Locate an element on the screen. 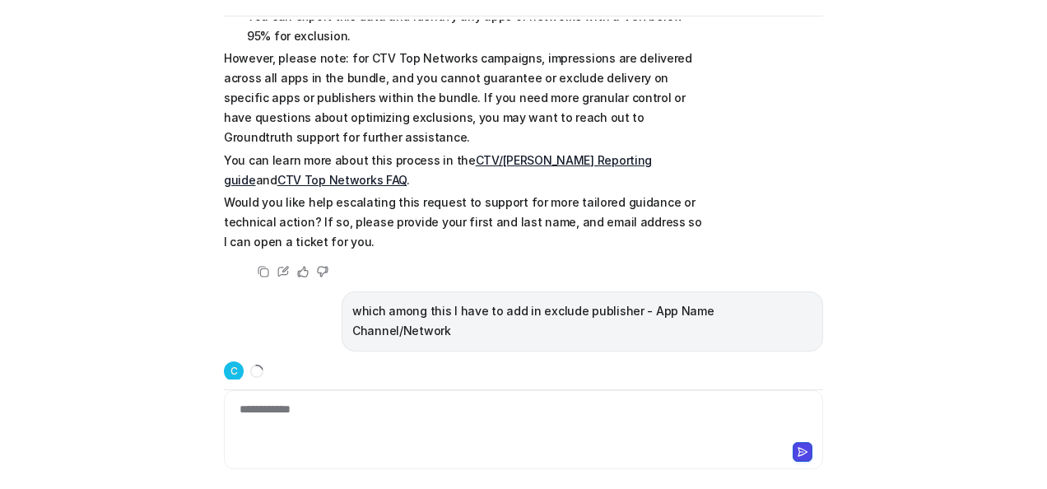  li: You can export this data and identify any apps or networks with a VCR below 95% for exclusion. is located at coordinates (473, 26).